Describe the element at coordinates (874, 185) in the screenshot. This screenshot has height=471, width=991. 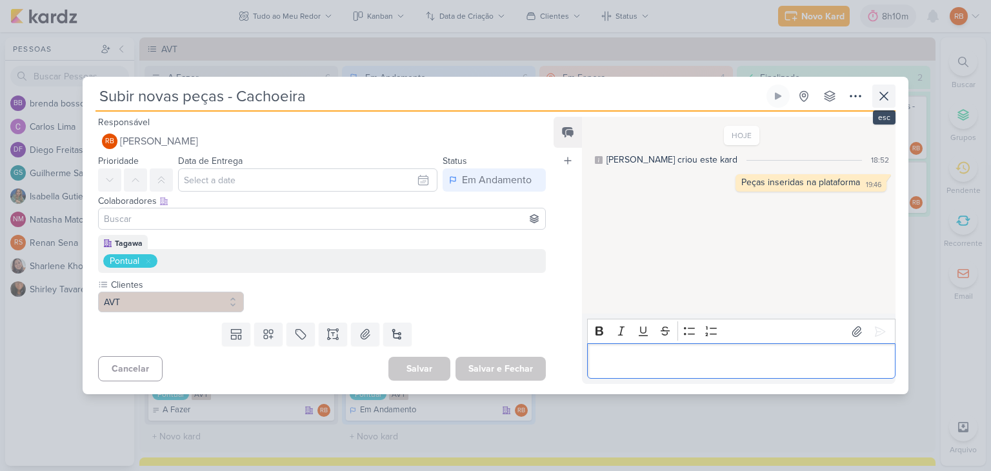
I see `div: 19:46` at that location.